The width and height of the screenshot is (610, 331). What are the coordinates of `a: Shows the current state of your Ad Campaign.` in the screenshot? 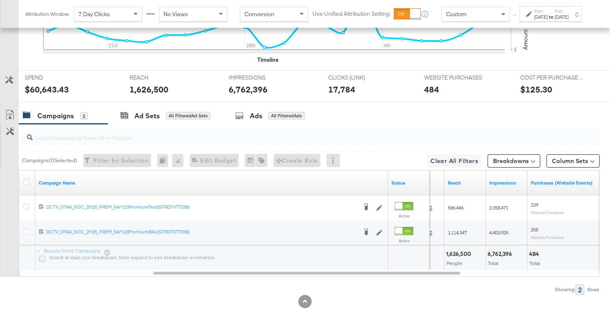 It's located at (409, 183).